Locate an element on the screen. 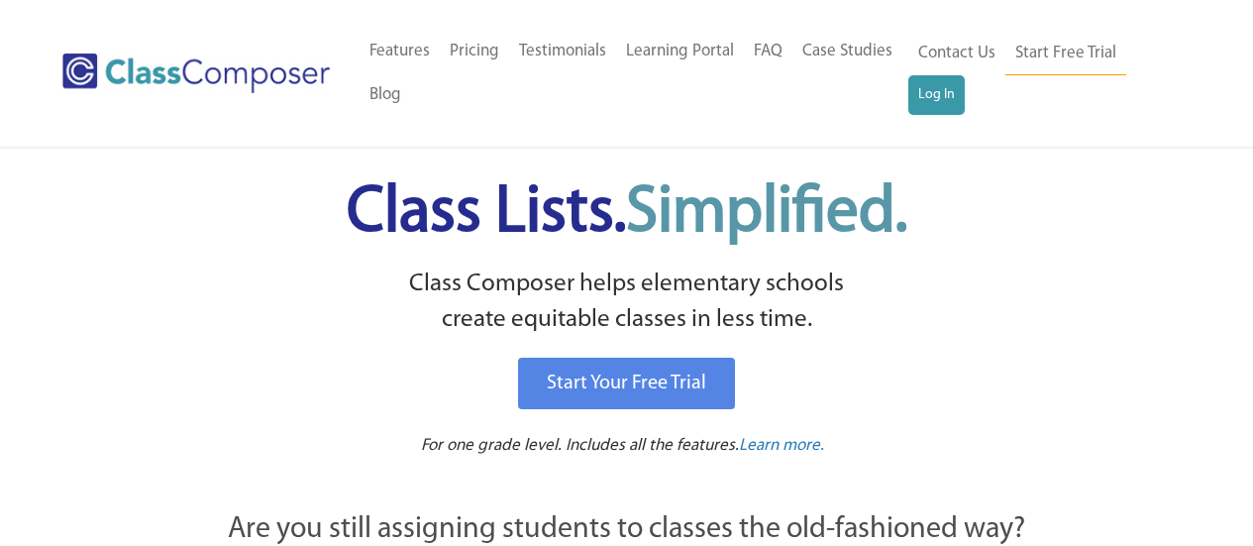 The height and width of the screenshot is (546, 1253). a: Features is located at coordinates (399, 52).